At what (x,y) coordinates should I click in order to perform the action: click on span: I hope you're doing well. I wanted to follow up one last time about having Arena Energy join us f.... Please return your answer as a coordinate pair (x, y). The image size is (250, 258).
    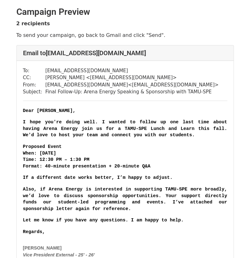
    Looking at the image, I should click on (126, 128).